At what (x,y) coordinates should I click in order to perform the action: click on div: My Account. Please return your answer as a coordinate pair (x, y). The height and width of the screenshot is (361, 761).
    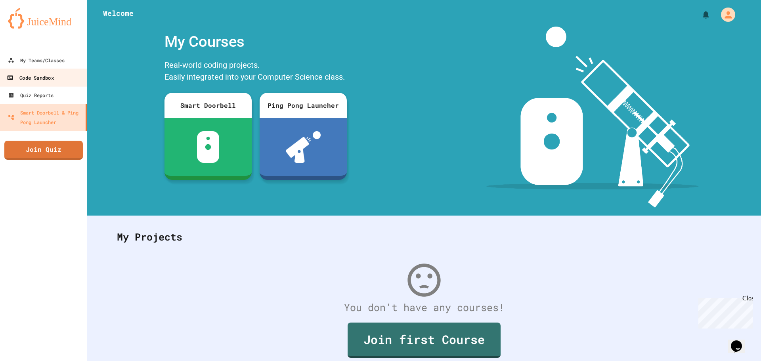
    Looking at the image, I should click on (725, 15).